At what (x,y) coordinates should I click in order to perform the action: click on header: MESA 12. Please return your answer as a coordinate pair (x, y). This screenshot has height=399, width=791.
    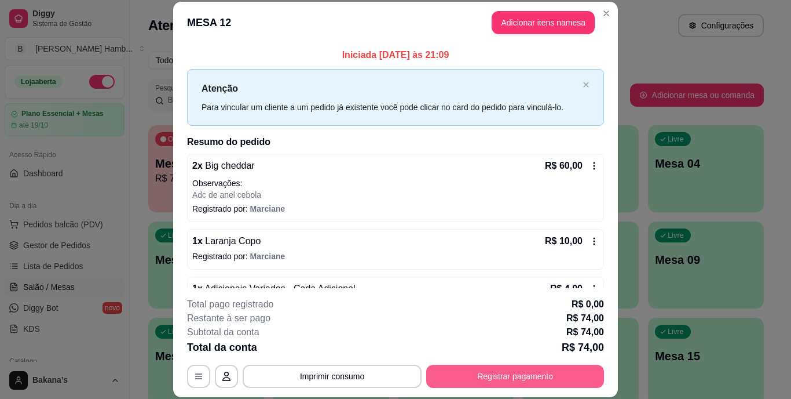
    Looking at the image, I should click on (396, 23).